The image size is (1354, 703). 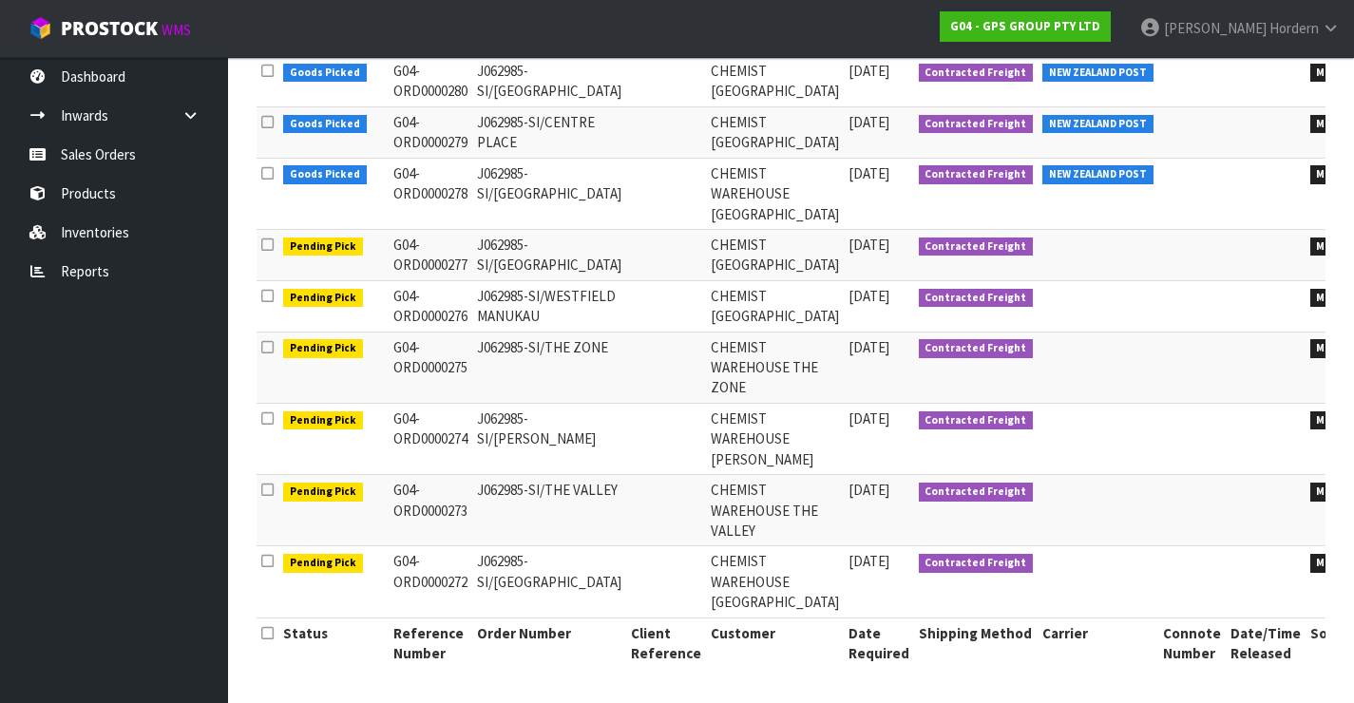 What do you see at coordinates (430, 306) in the screenshot?
I see `td: G04-ORD0000276` at bounding box center [430, 306].